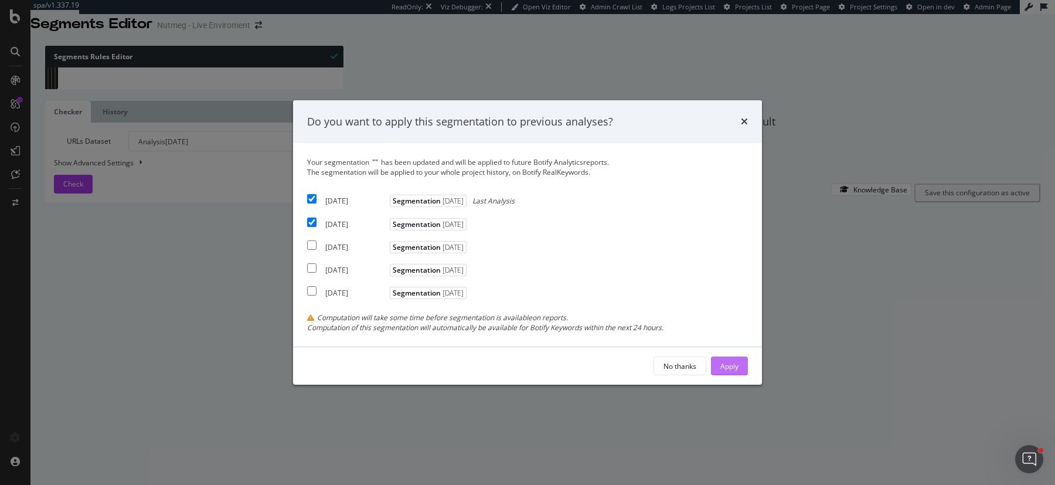  Describe the element at coordinates (494, 201) in the screenshot. I see `span: Last Analysis` at that location.